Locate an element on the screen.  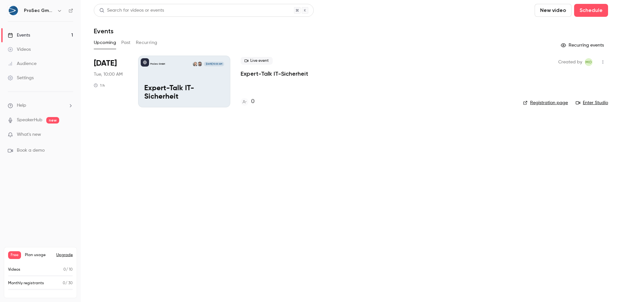
span: Help is located at coordinates (21, 105).